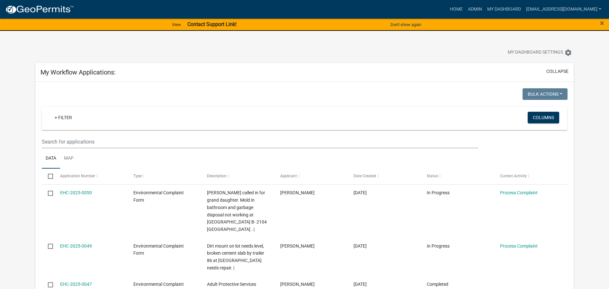 The image size is (609, 289). Describe the element at coordinates (504, 9) in the screenshot. I see `a: My Dashboard` at that location.